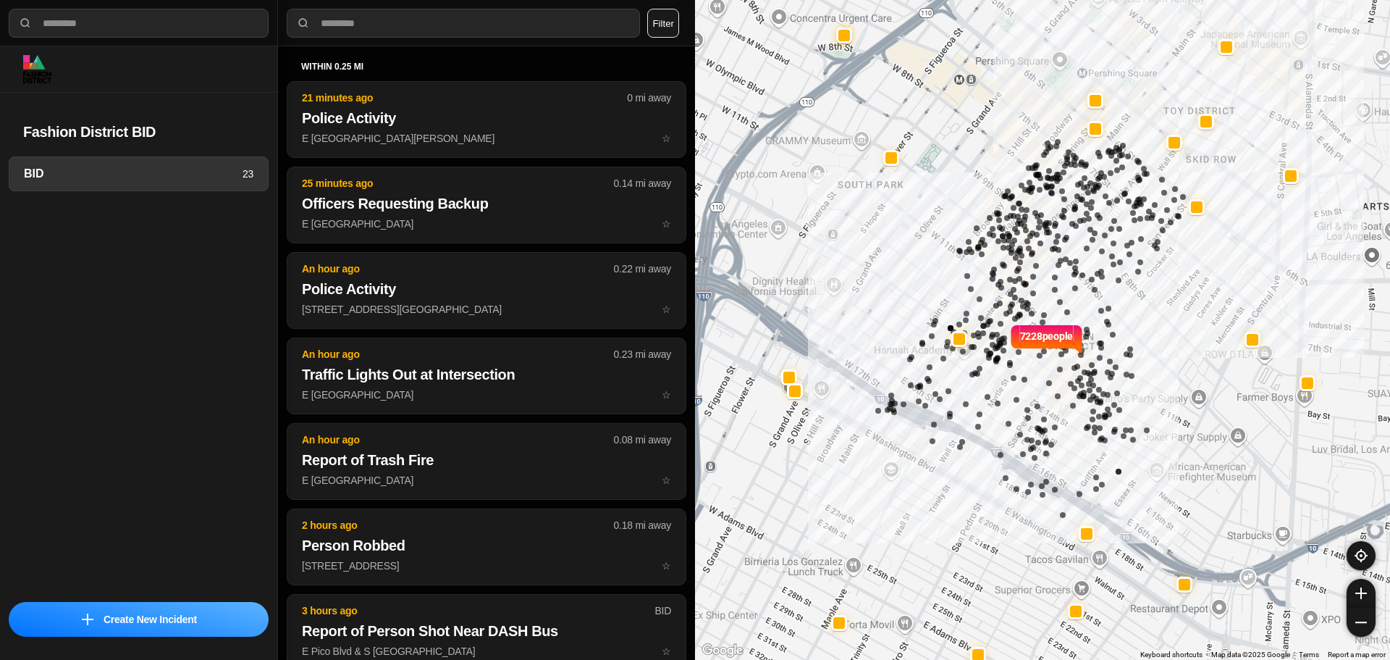  Describe the element at coordinates (1361, 555) in the screenshot. I see `button: recenter` at that location.